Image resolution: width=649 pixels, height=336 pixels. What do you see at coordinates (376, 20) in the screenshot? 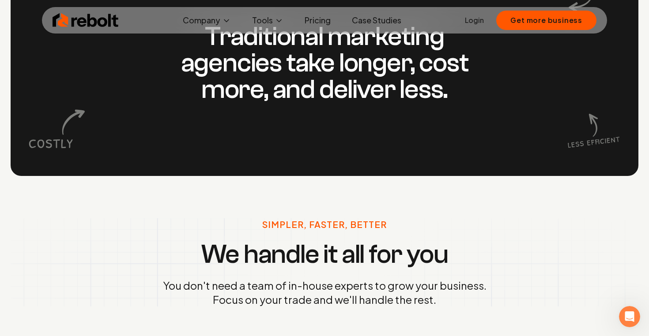
I see `a: Case Studies` at bounding box center [376, 20].